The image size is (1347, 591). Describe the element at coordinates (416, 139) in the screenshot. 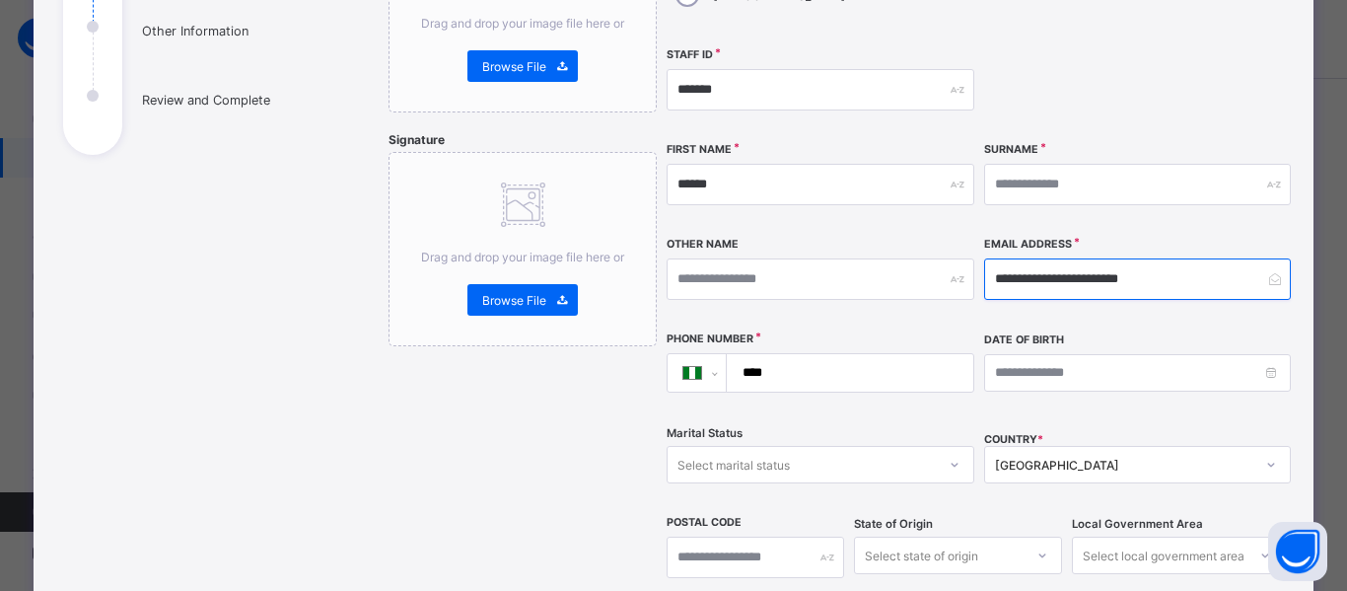

I see `span: Signature` at that location.